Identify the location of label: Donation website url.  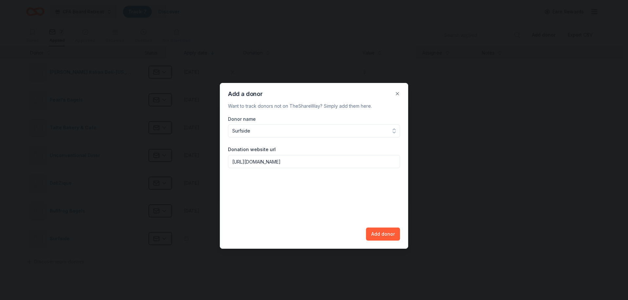
(252, 150).